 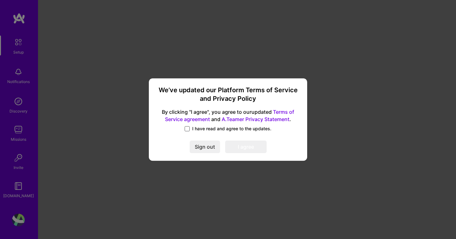 What do you see at coordinates (246, 147) in the screenshot?
I see `button: I agree` at bounding box center [246, 147].